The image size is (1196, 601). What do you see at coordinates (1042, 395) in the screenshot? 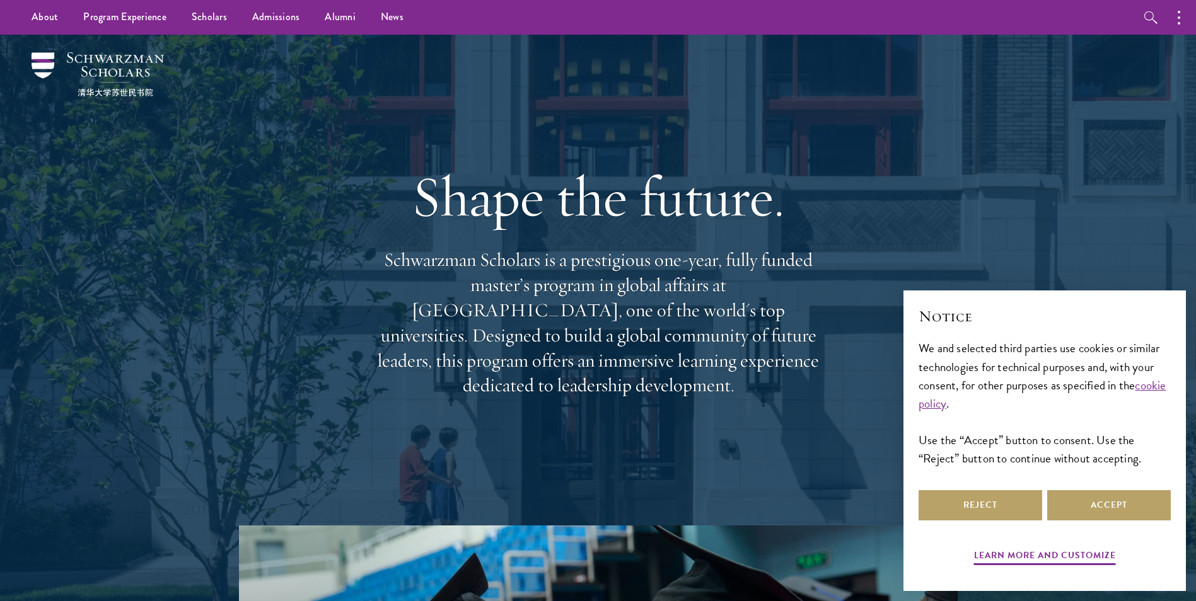
I see `a: cookie policy` at bounding box center [1042, 395].